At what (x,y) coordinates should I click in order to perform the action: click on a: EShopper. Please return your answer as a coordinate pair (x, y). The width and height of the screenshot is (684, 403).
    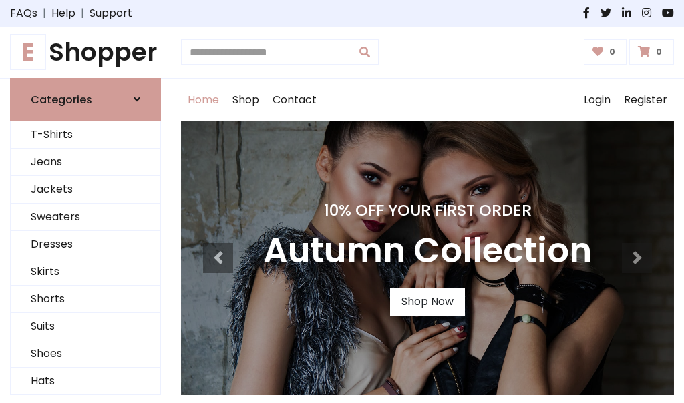
    Looking at the image, I should click on (85, 52).